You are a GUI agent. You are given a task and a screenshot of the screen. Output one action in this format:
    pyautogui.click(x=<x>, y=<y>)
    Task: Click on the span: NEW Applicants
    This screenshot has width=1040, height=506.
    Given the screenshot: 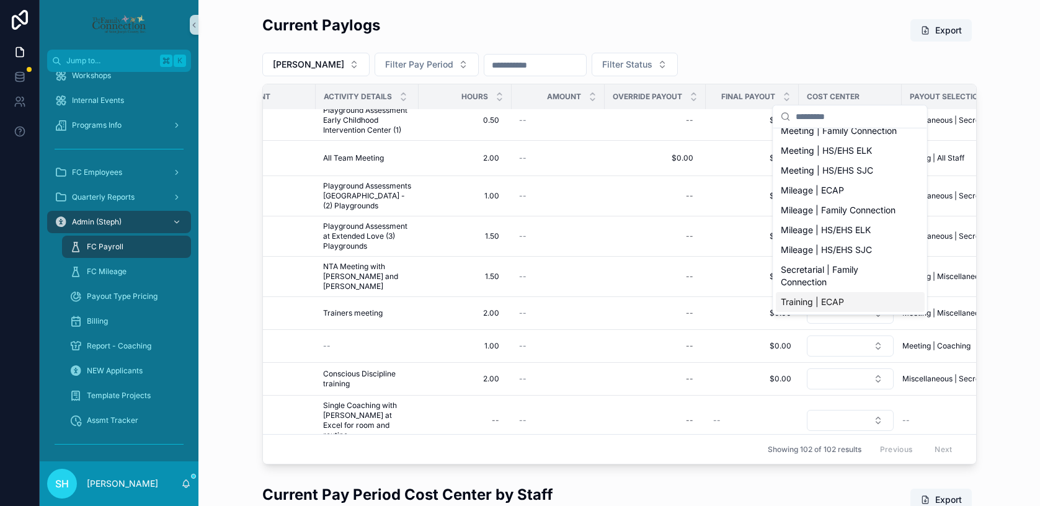 What is the action you would take?
    pyautogui.click(x=115, y=371)
    